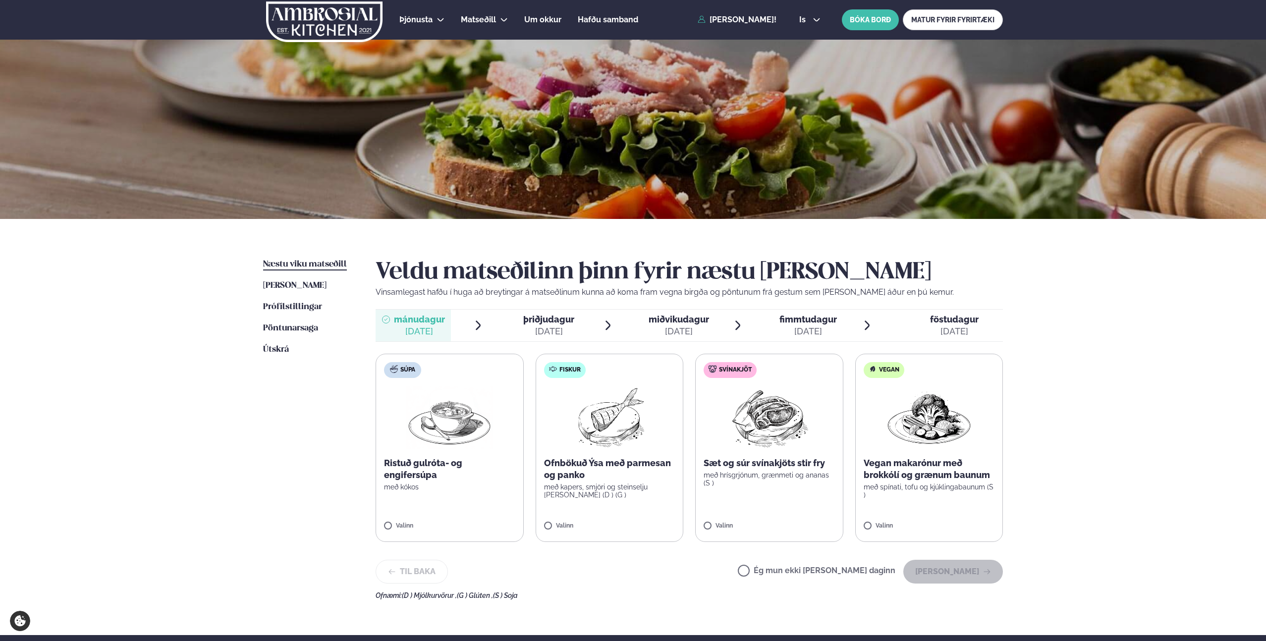 The width and height of the screenshot is (1266, 641). I want to click on a: Cookie settings, so click(20, 621).